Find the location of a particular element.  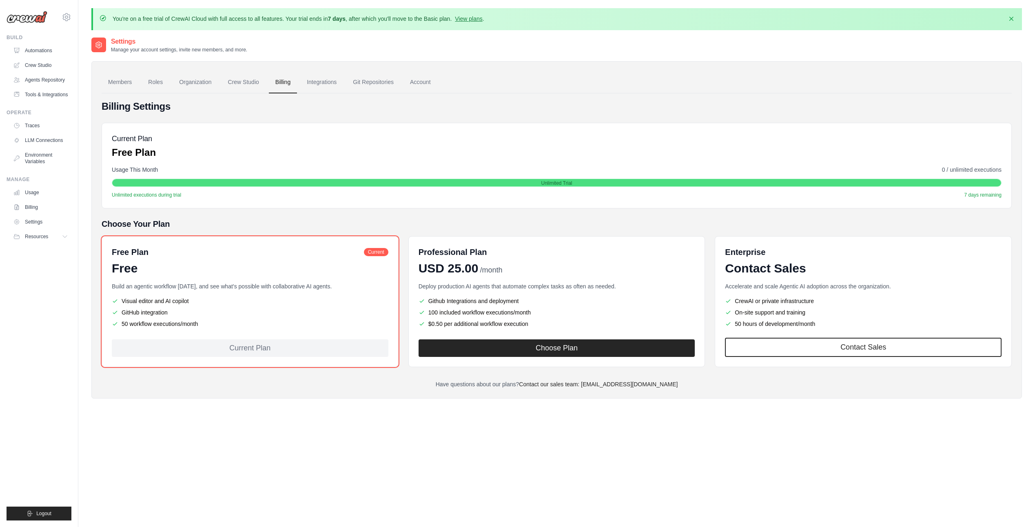

button: Choose Plan is located at coordinates (557, 348).